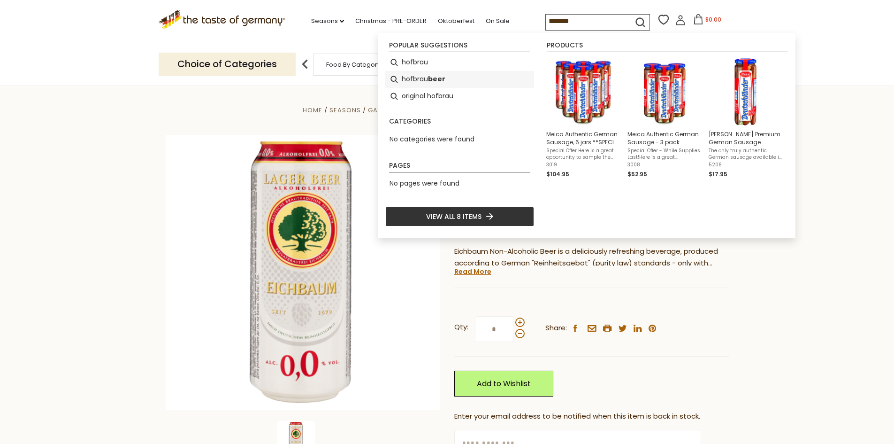 Image resolution: width=894 pixels, height=444 pixels. Describe the element at coordinates (713, 19) in the screenshot. I see `span: $0.00` at that location.